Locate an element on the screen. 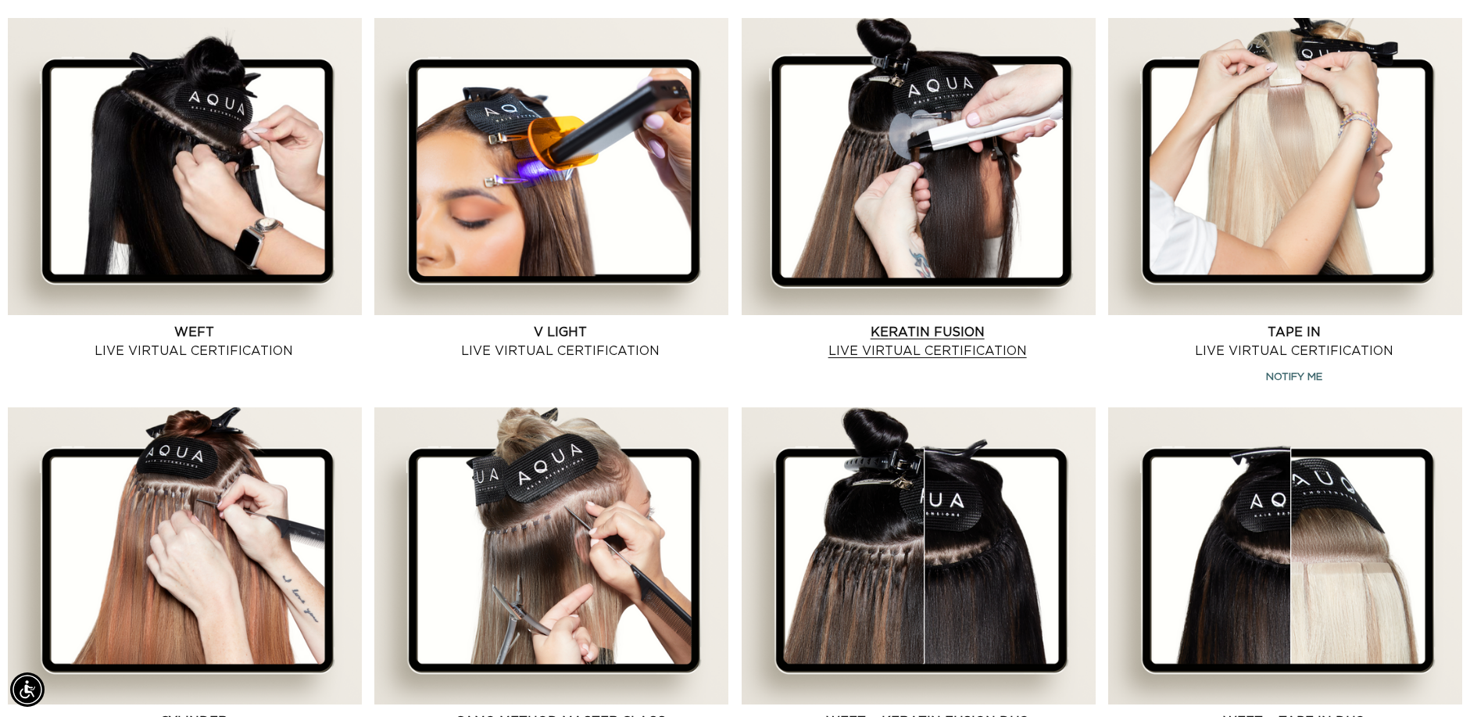 Image resolution: width=1470 pixels, height=717 pixels. a: V Light Live Virtual Certification is located at coordinates (560, 342).